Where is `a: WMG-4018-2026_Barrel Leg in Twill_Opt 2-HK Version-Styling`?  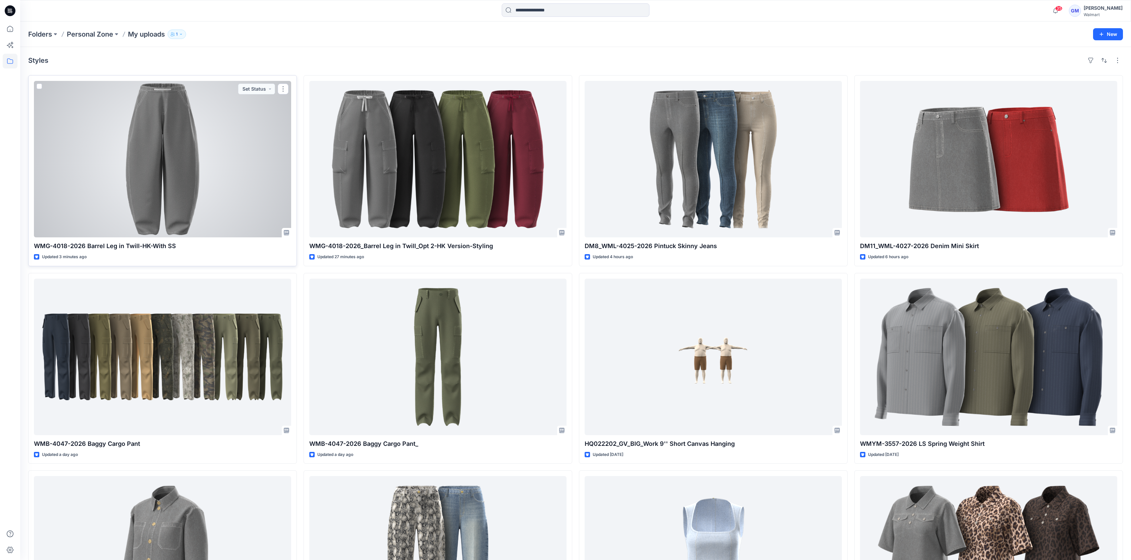
a: WMG-4018-2026_Barrel Leg in Twill_Opt 2-HK Version-Styling is located at coordinates (438, 159).